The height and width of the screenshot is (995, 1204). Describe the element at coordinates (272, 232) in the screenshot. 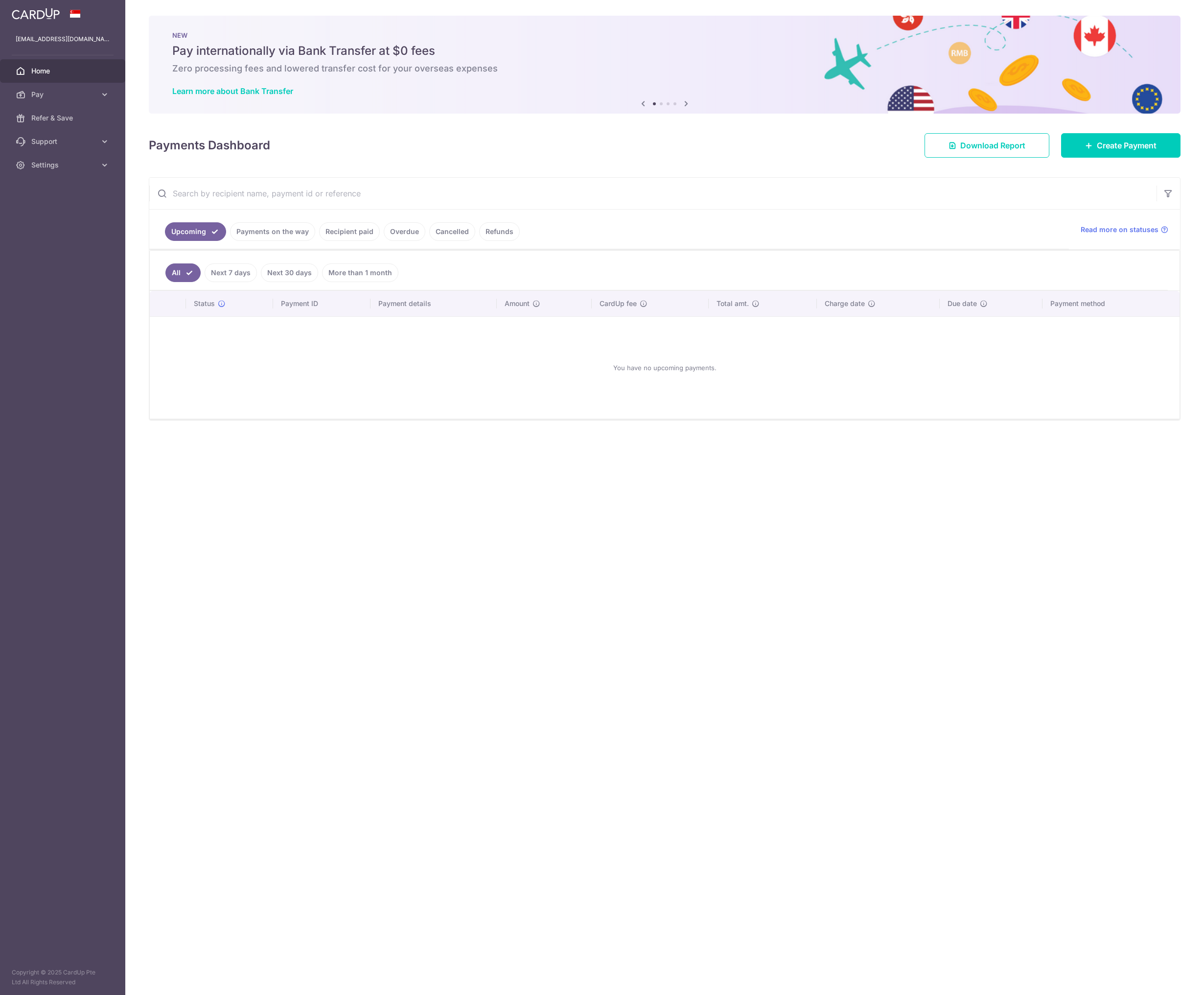

I see `a: Payments on the way` at that location.